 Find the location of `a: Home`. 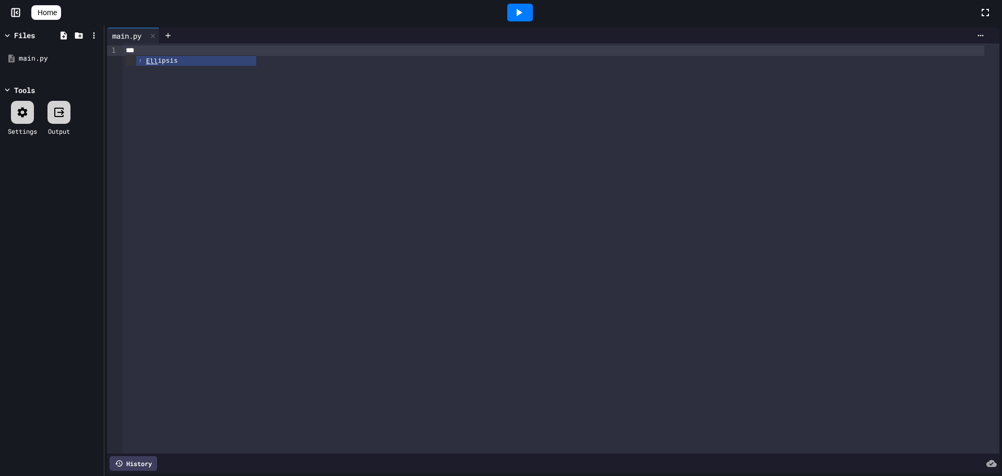

a: Home is located at coordinates (46, 13).